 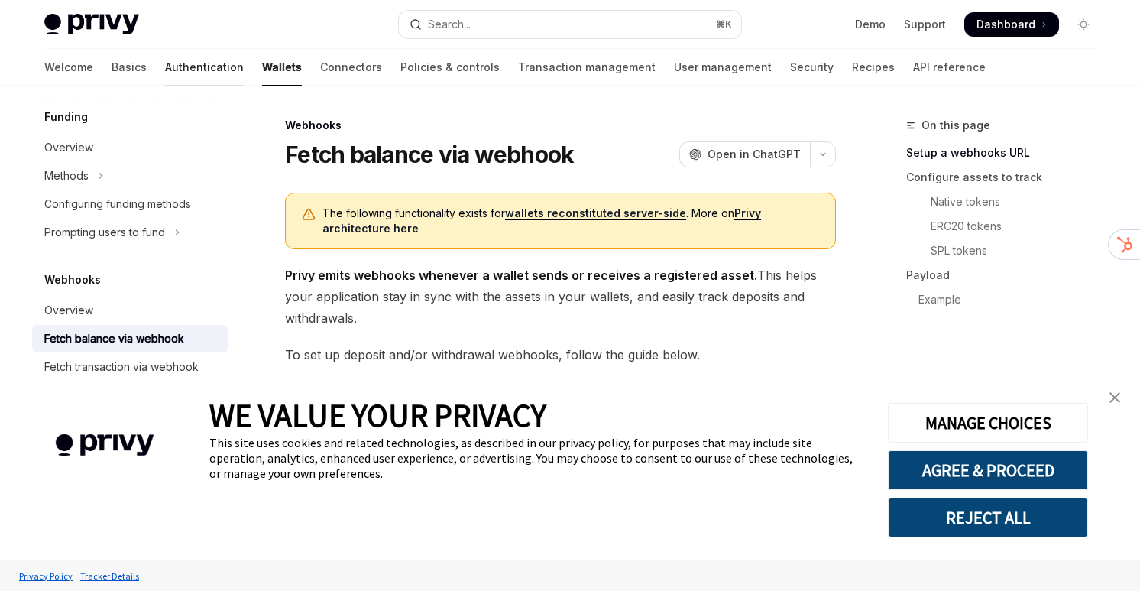 I want to click on button: Open search, so click(x=570, y=24).